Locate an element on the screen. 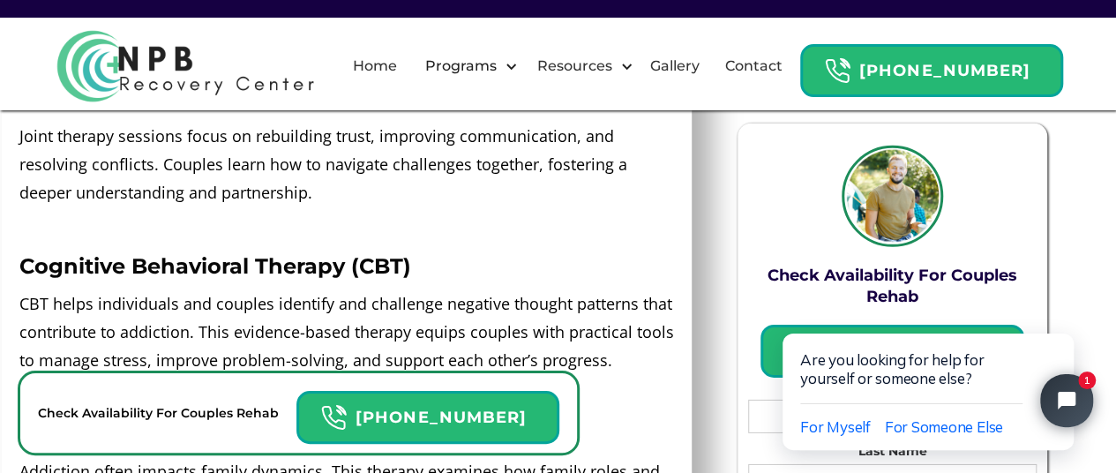 This screenshot has width=1116, height=473. p: CBT helps individuals and couples identify and challenge negative thought patterns that contribut... is located at coordinates (347, 332).